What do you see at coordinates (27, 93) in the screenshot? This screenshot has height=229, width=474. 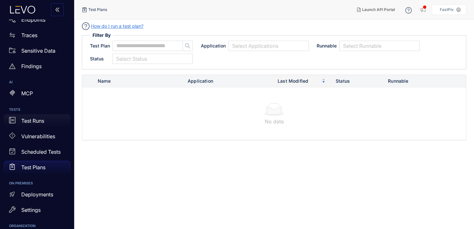 I see `p: MCP` at bounding box center [27, 93].